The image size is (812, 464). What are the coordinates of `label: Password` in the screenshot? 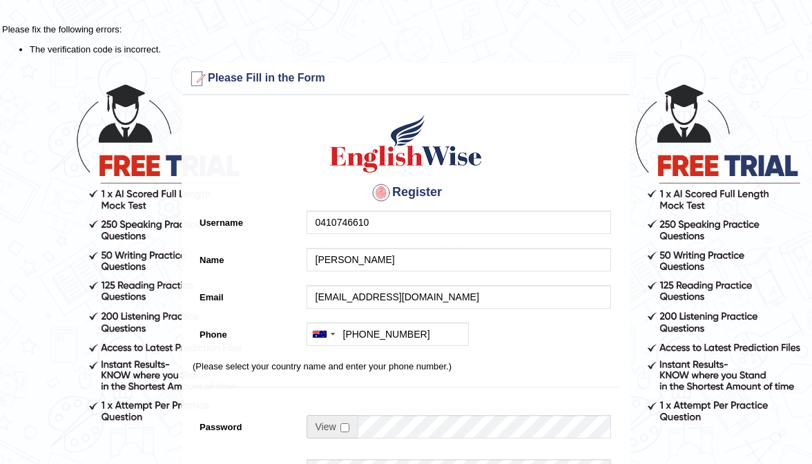 It's located at (246, 424).